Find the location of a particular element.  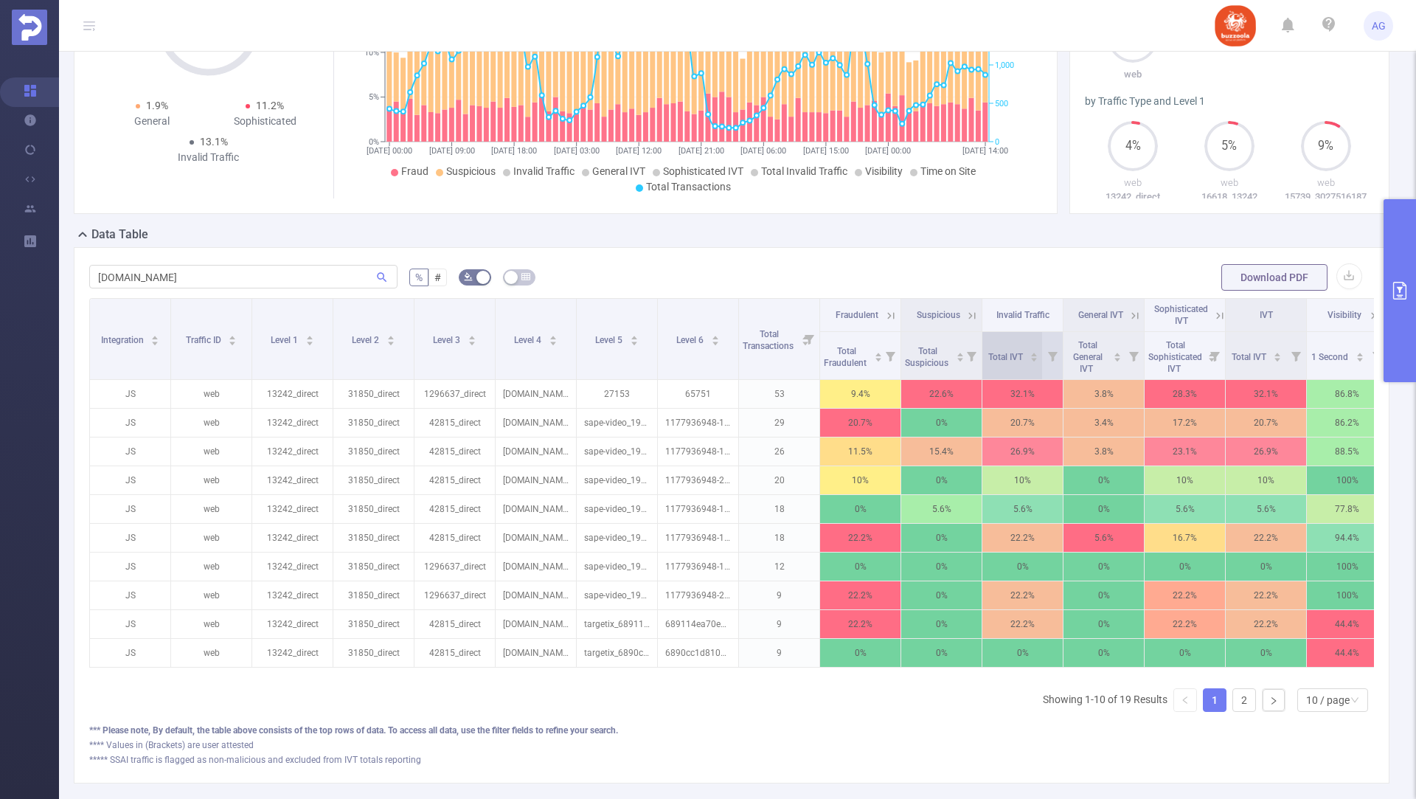

p: 65751 is located at coordinates (698, 394).